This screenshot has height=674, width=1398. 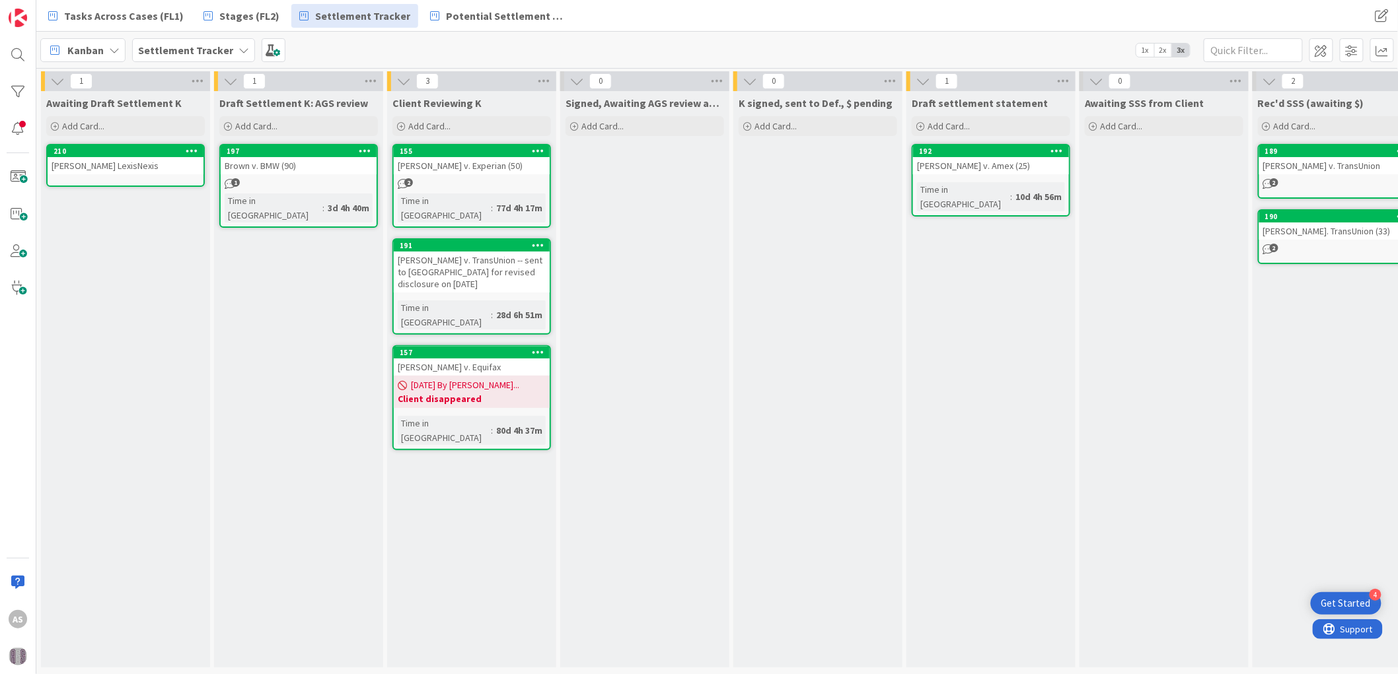 What do you see at coordinates (124, 16) in the screenshot?
I see `span: Tasks Across Cases (FL1)` at bounding box center [124, 16].